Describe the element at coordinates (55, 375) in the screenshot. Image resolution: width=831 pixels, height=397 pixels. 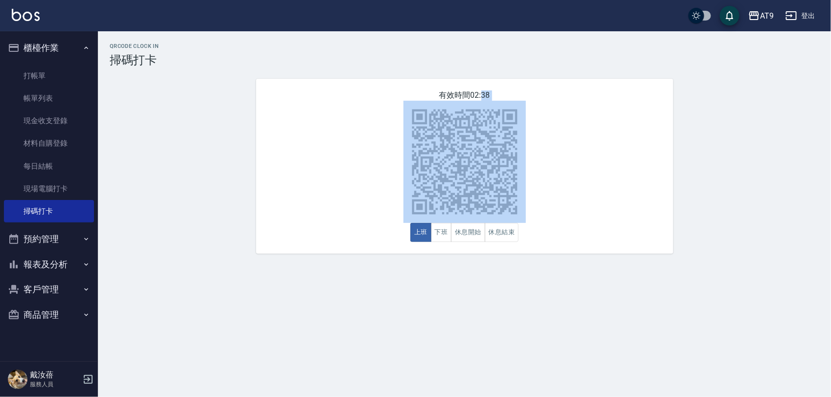
I see `h5: 戴汝蓓` at that location.